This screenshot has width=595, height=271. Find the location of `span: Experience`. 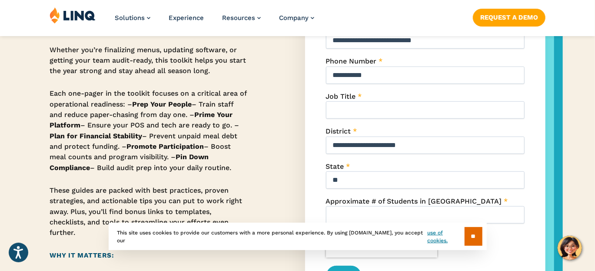

span: Experience is located at coordinates (186, 18).